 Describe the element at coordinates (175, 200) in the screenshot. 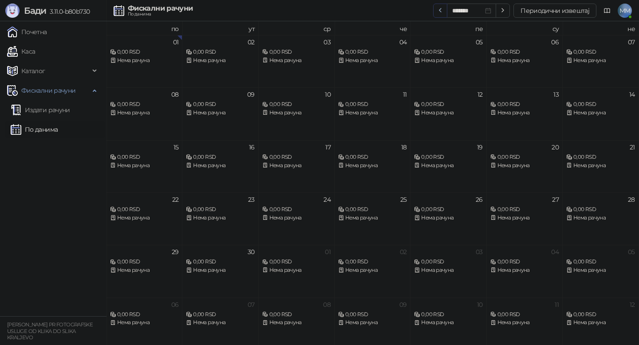

I see `div: 22` at that location.